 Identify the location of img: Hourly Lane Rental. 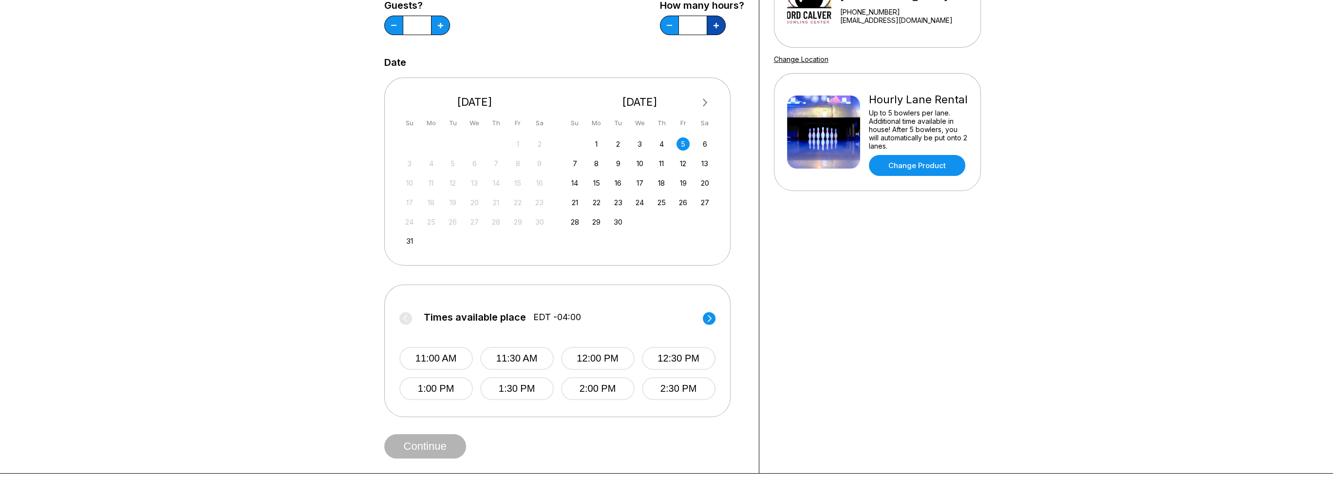
(824, 132).